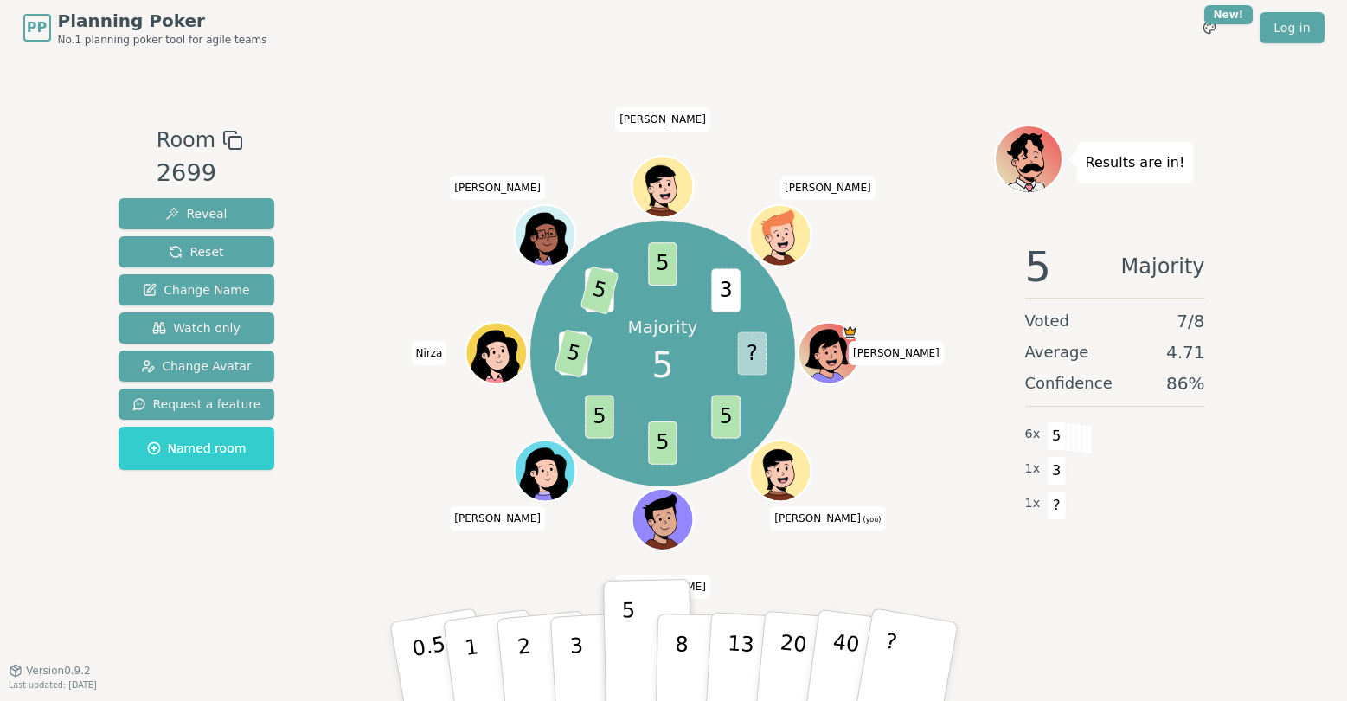 This screenshot has width=1347, height=701. Describe the element at coordinates (196, 214) in the screenshot. I see `button: Reveal` at that location.